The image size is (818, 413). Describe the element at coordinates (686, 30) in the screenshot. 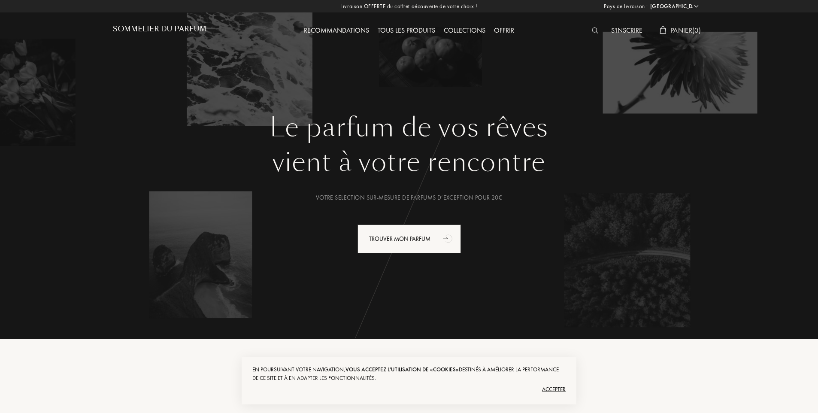

I see `span: Panier ( 0 )` at that location.